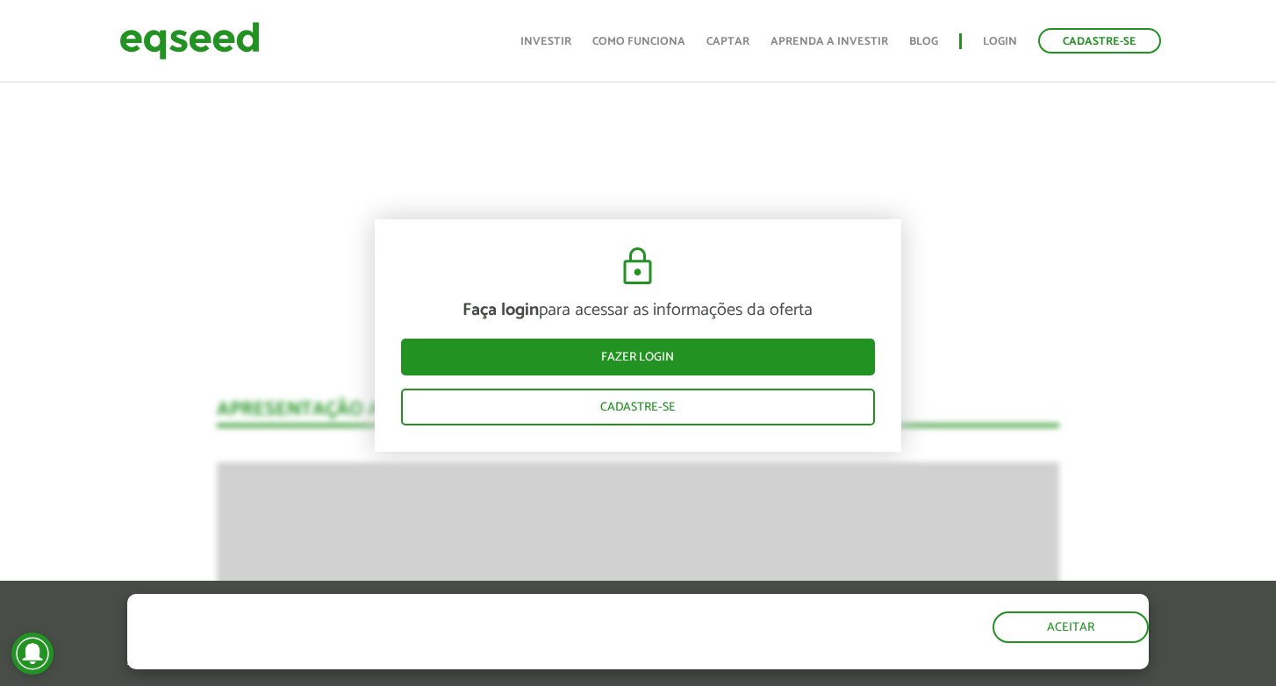  I want to click on a: política de privacidade e de cookies, so click(460, 662).